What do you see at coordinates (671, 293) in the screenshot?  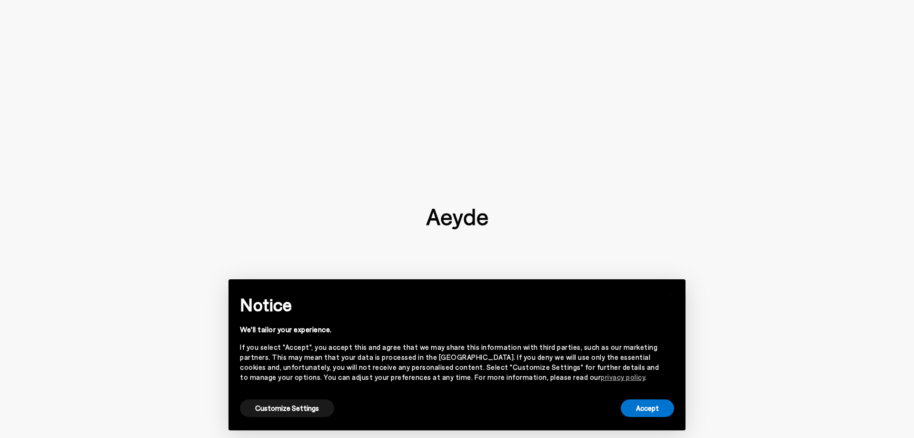 I see `button: Close this notice` at bounding box center [671, 293].